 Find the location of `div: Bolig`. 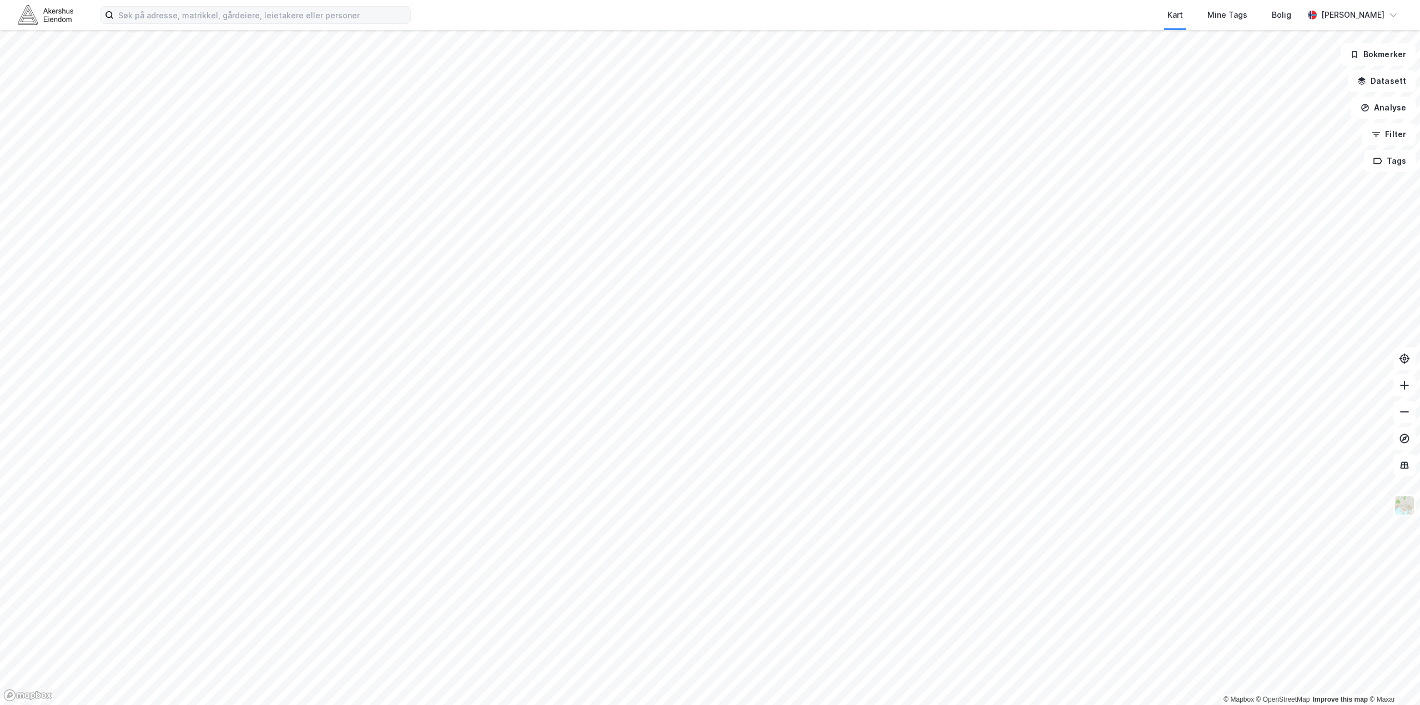

div: Bolig is located at coordinates (1281, 15).